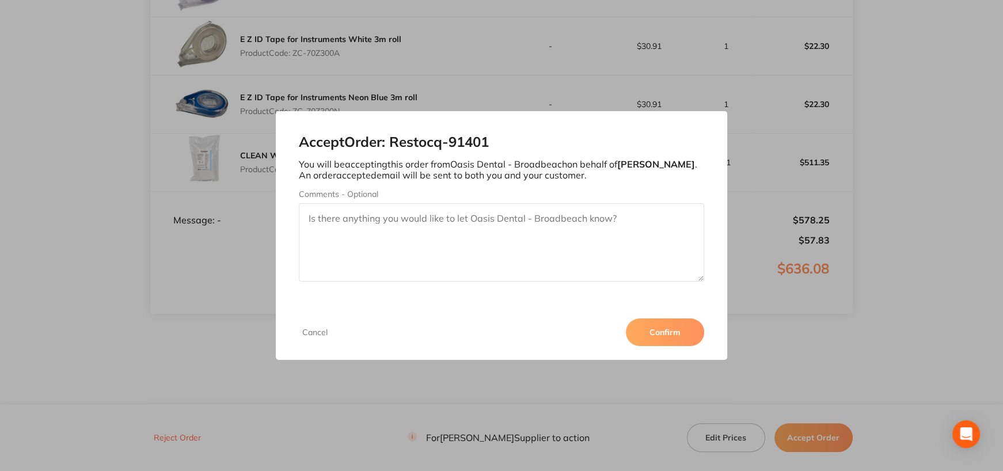  What do you see at coordinates (502, 194) in the screenshot?
I see `label: Comments - Optional` at bounding box center [502, 194].